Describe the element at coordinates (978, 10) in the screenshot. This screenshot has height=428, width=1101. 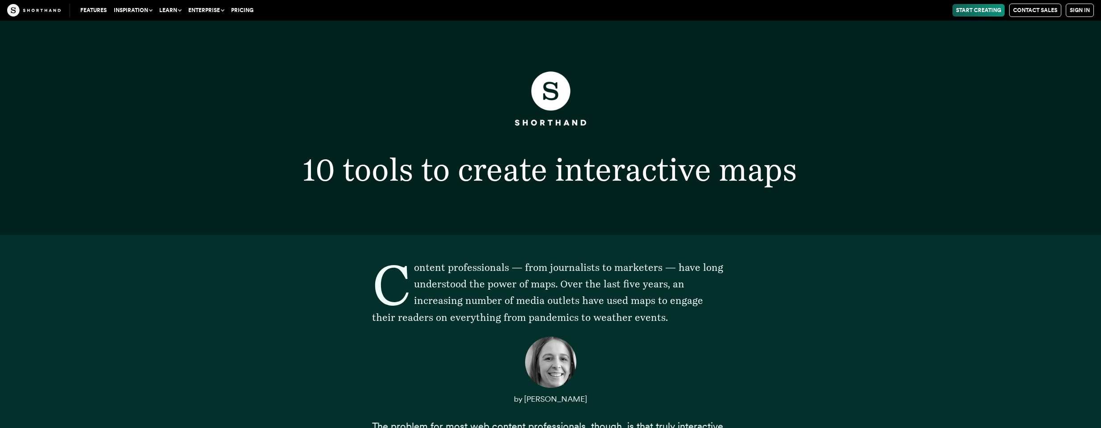
I see `a: Start Creating` at that location.